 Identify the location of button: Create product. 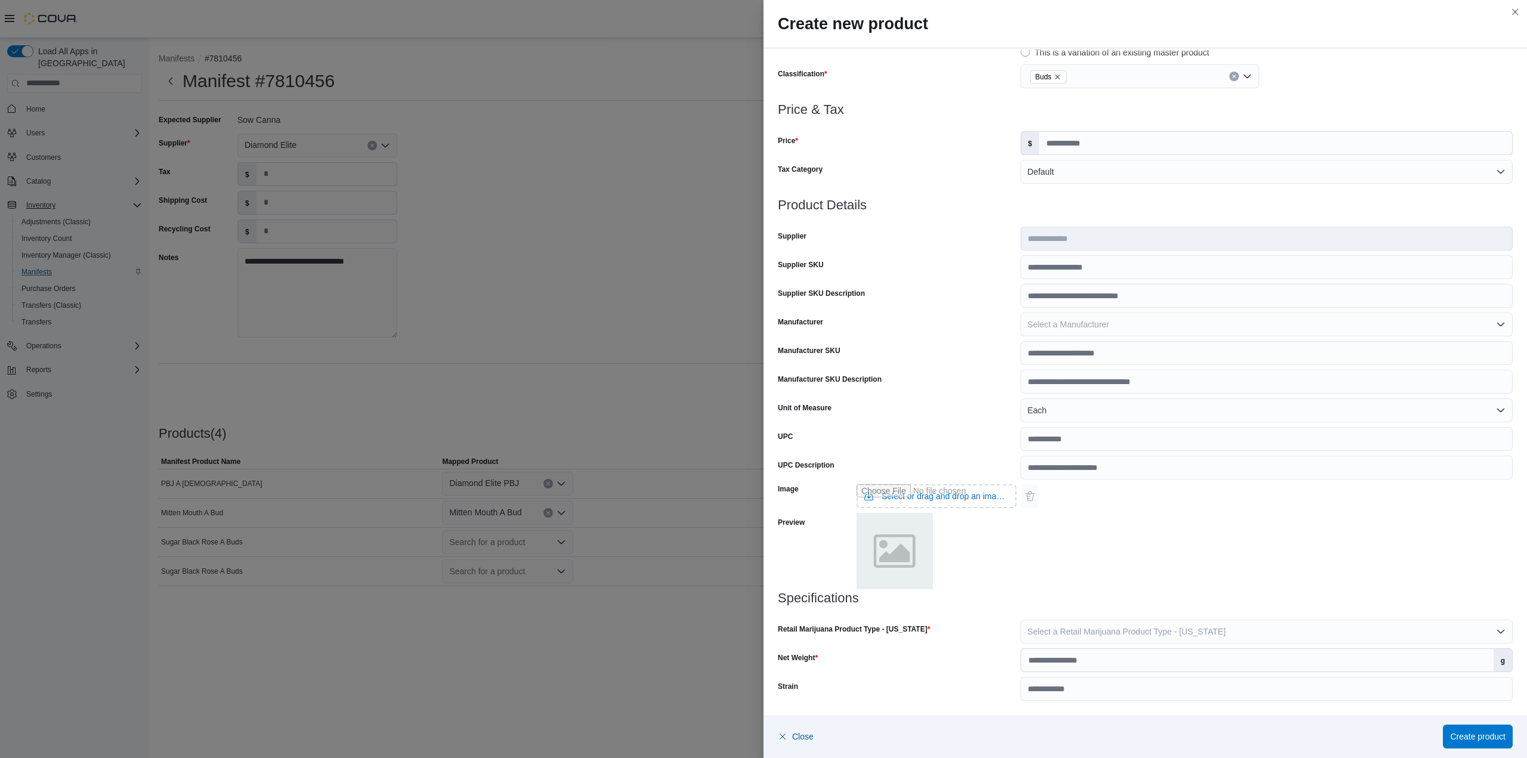
(1478, 737).